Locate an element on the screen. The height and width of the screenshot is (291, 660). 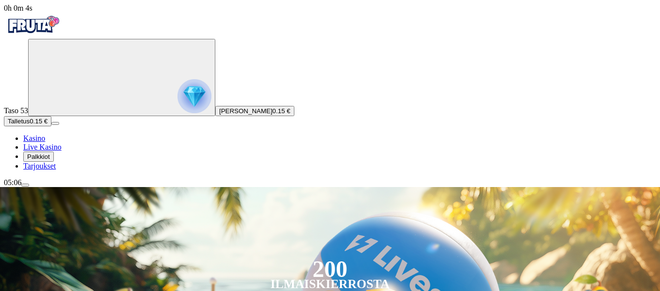
span: 05:06 is located at coordinates (13, 182).